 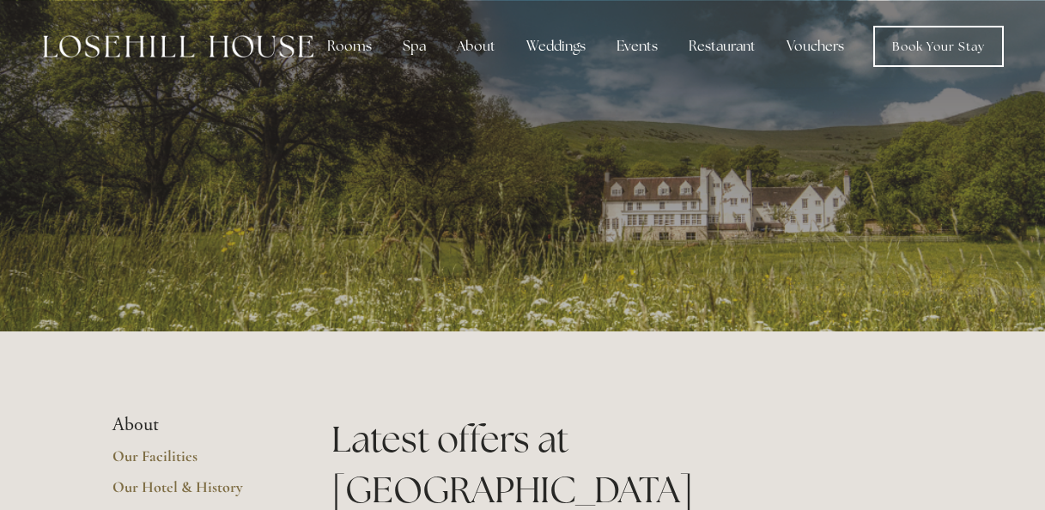 I want to click on a: Vouchers, so click(x=815, y=46).